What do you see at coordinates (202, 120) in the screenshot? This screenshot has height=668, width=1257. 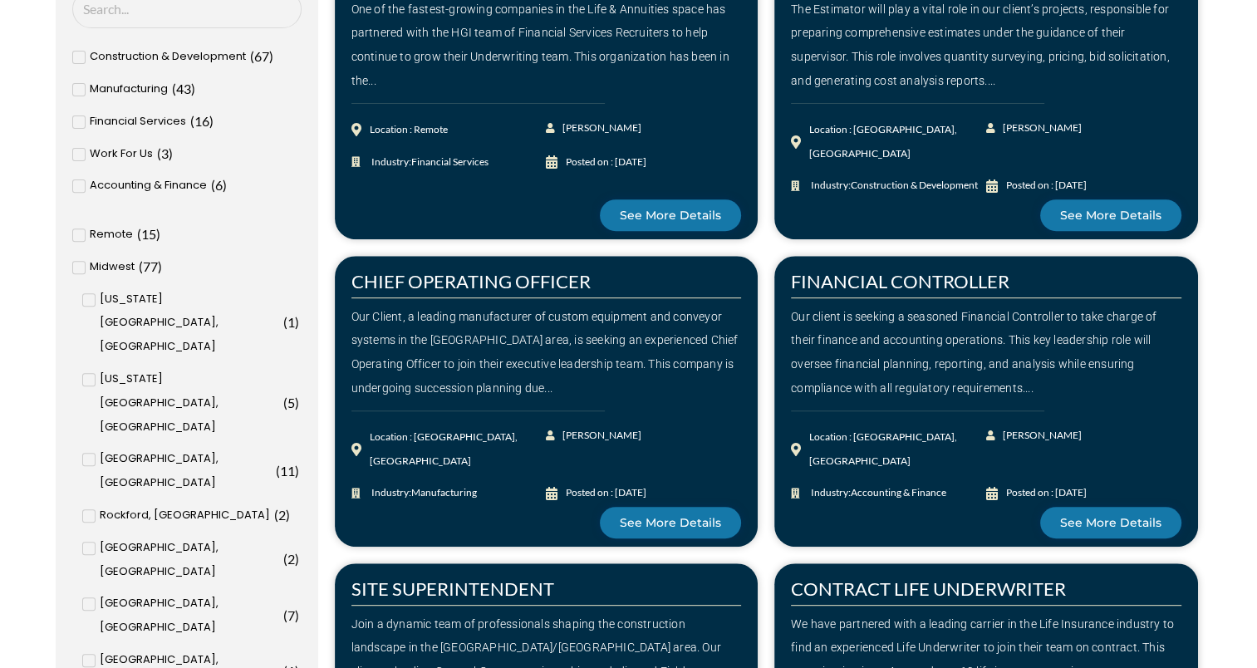 I see `span: 16` at bounding box center [202, 120].